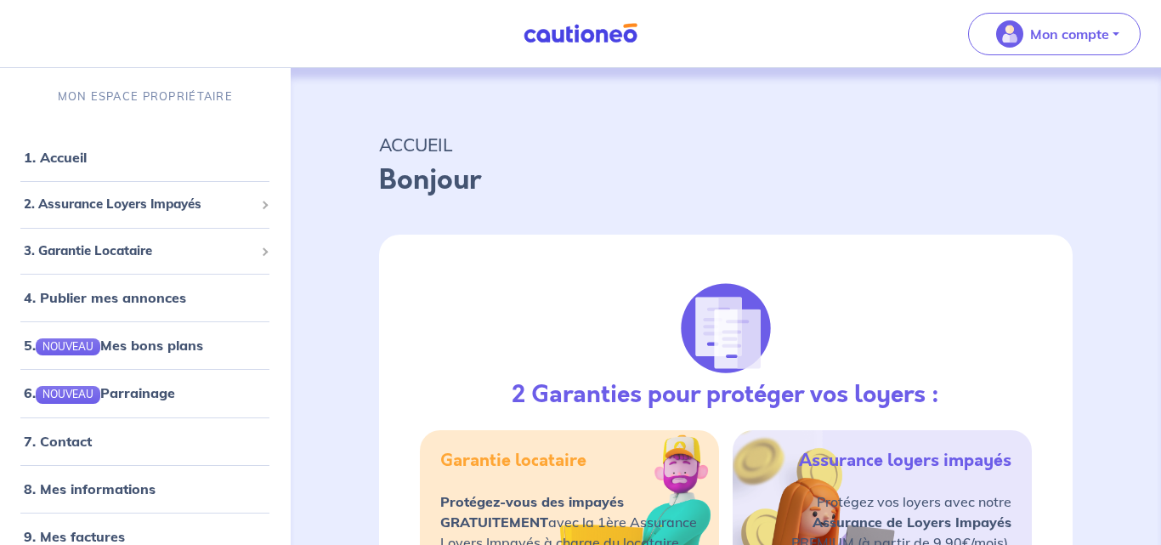 This screenshot has height=545, width=1161. Describe the element at coordinates (726, 328) in the screenshot. I see `img: justif-loupe` at that location.